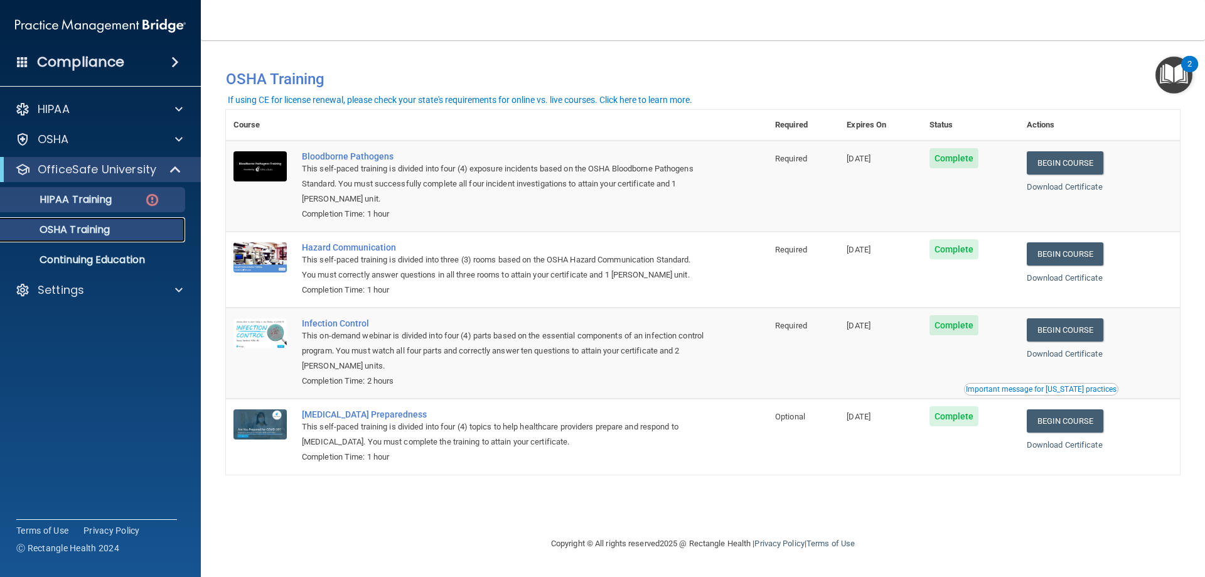 The width and height of the screenshot is (1205, 577). What do you see at coordinates (99, 139) in the screenshot?
I see `a: OSHA` at bounding box center [99, 139].